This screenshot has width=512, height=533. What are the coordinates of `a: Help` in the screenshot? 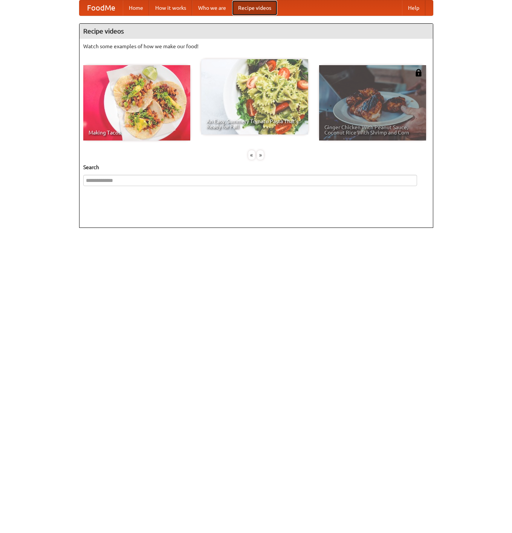 It's located at (414, 8).